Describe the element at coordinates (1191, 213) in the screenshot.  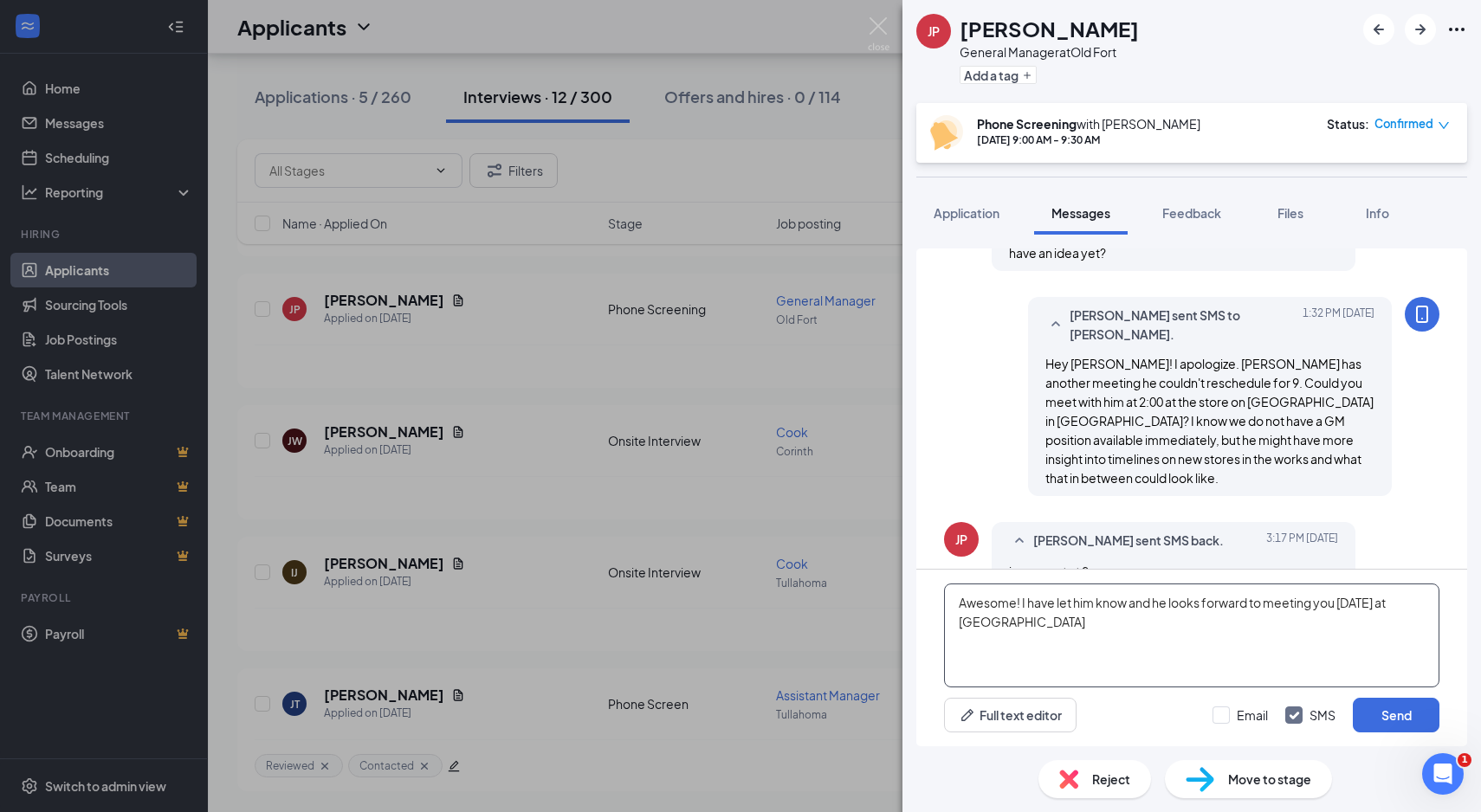
I see `span: Feedback` at that location.